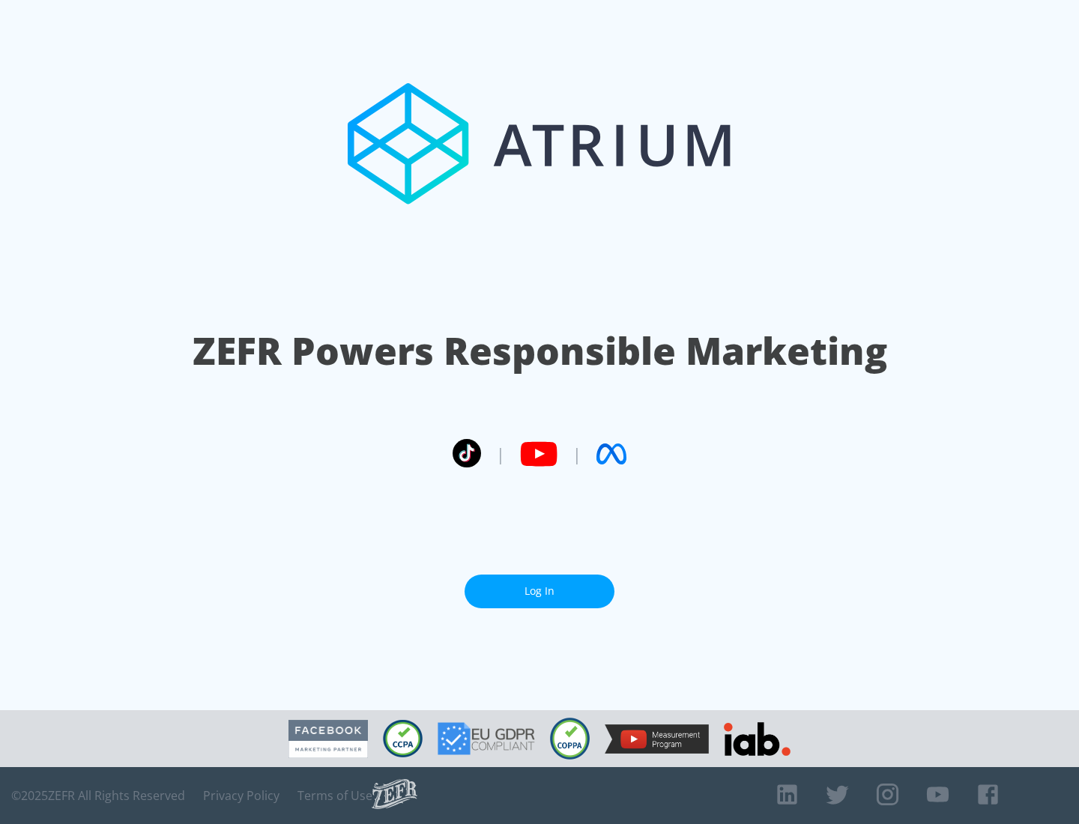 This screenshot has height=824, width=1079. Describe the element at coordinates (335, 796) in the screenshot. I see `a: Terms of Use` at that location.